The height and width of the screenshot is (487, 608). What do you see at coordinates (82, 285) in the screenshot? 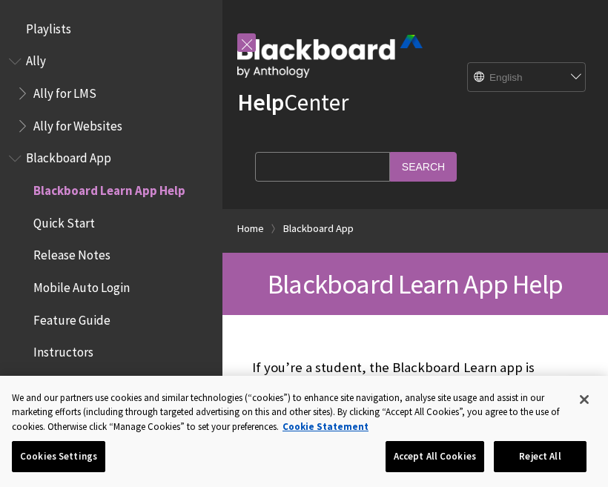
I see `span: Mobile Auto Login` at bounding box center [82, 285].